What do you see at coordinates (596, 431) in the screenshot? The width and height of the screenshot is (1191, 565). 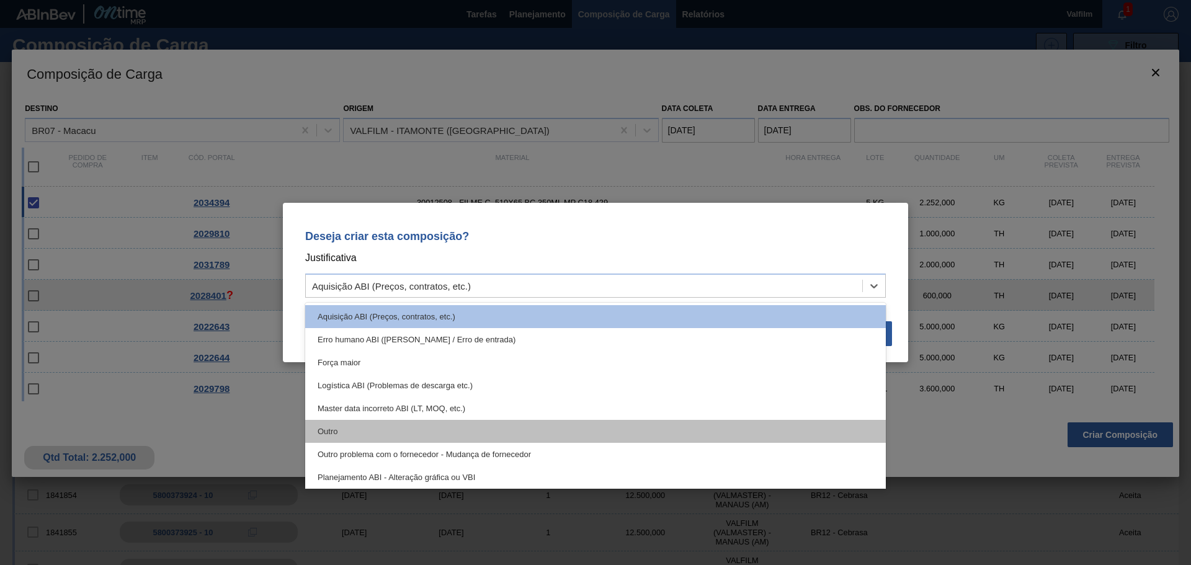 I see `div: Outro` at bounding box center [596, 431].